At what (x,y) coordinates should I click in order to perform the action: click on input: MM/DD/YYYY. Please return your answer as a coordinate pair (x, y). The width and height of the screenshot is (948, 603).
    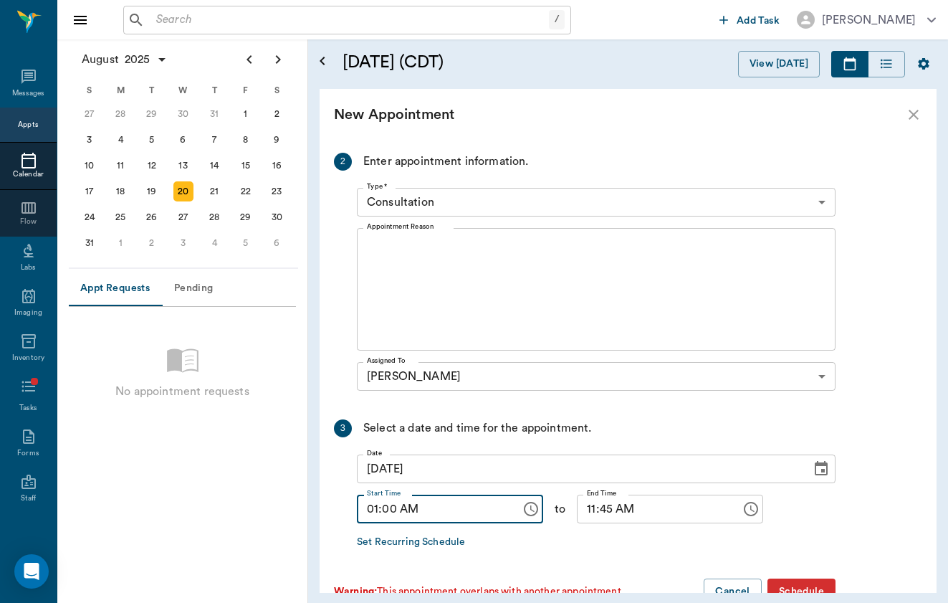
    Looking at the image, I should click on (579, 469).